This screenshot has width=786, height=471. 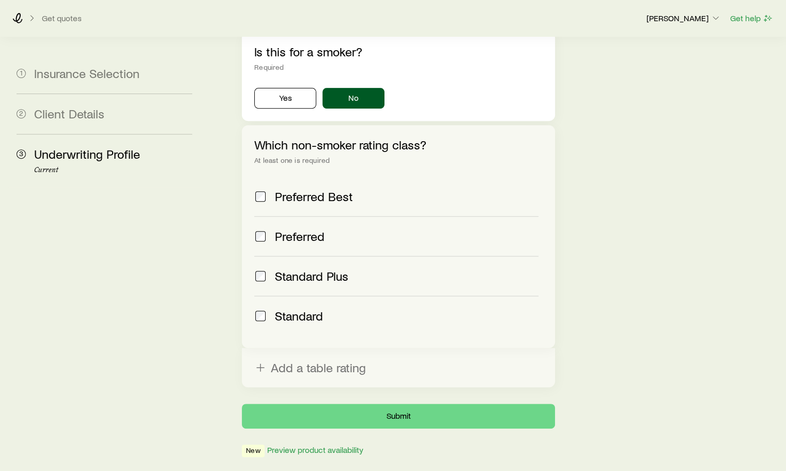 What do you see at coordinates (21, 154) in the screenshot?
I see `span: 3` at bounding box center [21, 154].